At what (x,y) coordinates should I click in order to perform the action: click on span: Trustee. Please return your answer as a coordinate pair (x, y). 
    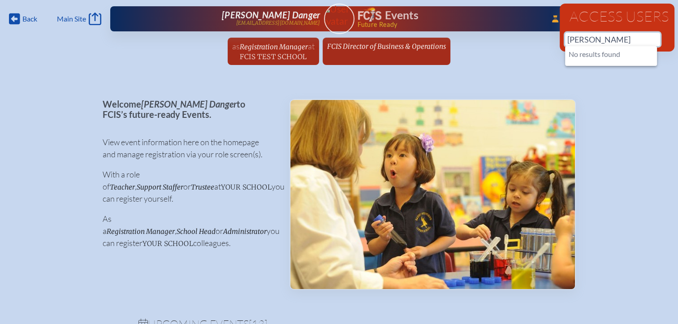
    Looking at the image, I should click on (203, 187).